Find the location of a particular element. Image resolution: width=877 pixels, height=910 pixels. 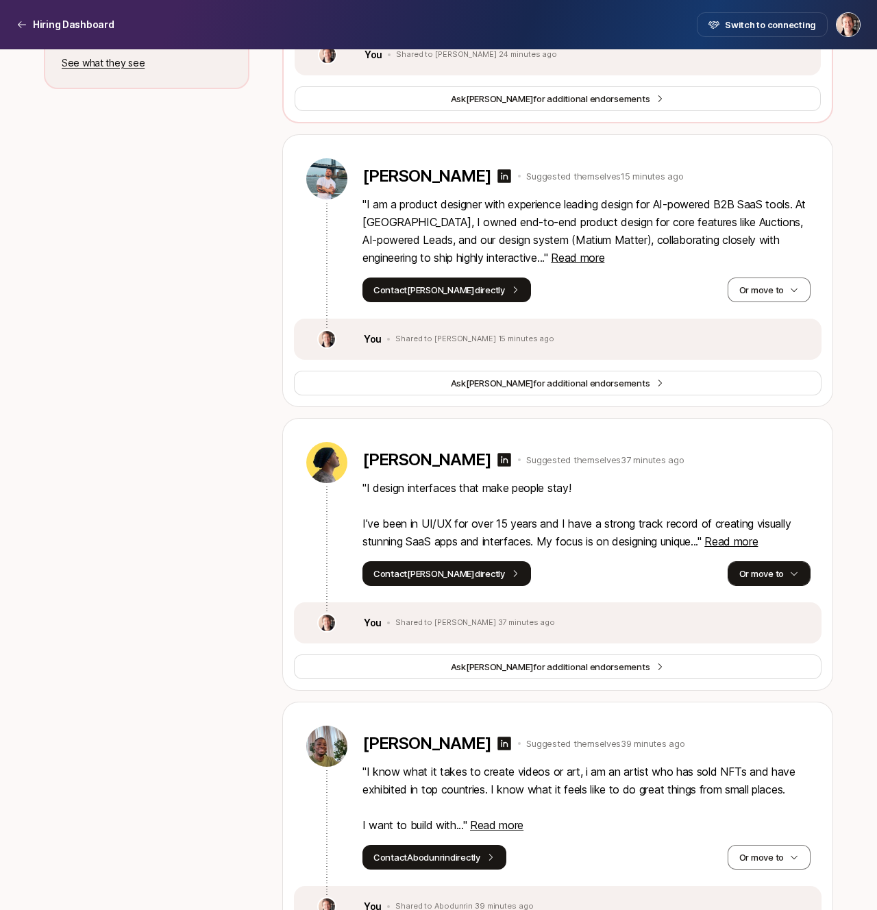

p: Suggested themselves 39 minutes ago is located at coordinates (605, 744).